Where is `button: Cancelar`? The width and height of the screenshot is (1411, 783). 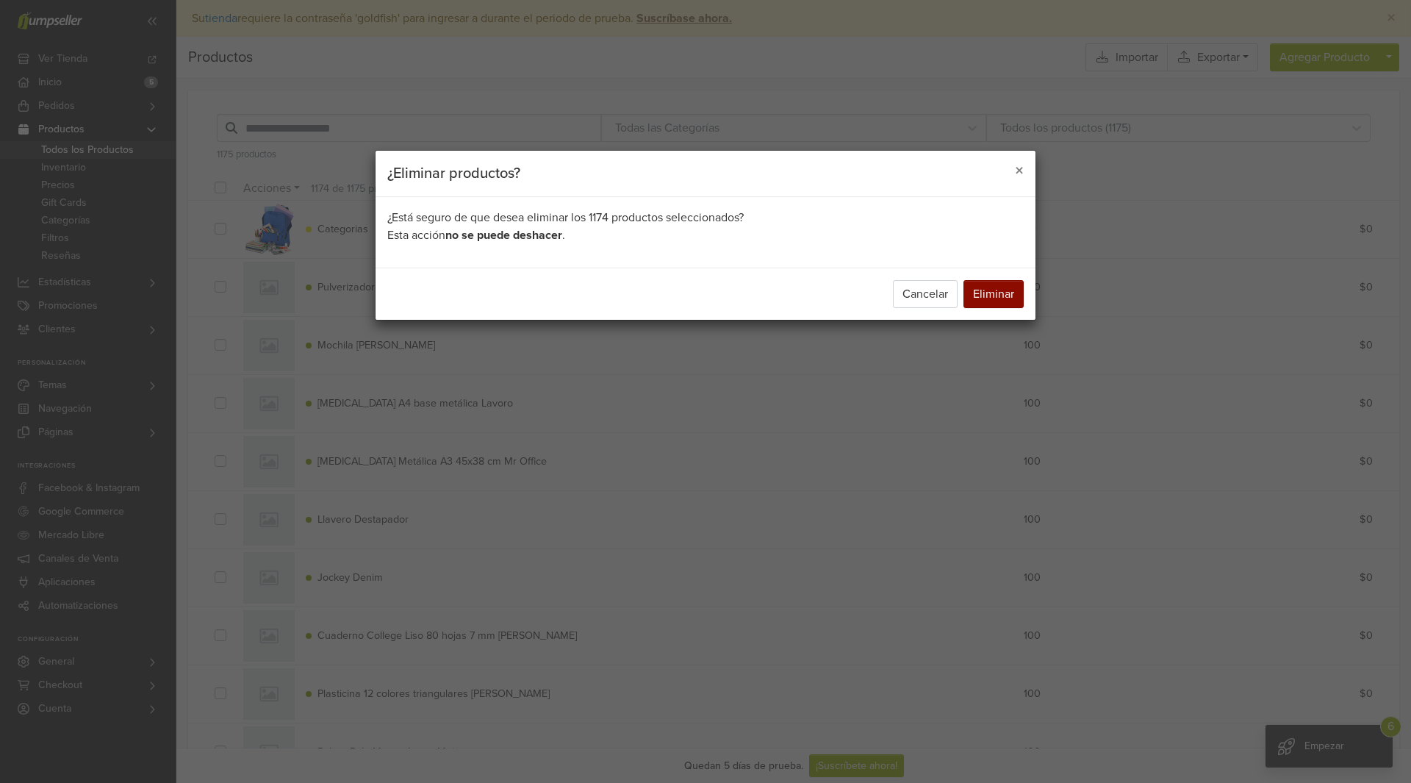
button: Cancelar is located at coordinates (925, 294).